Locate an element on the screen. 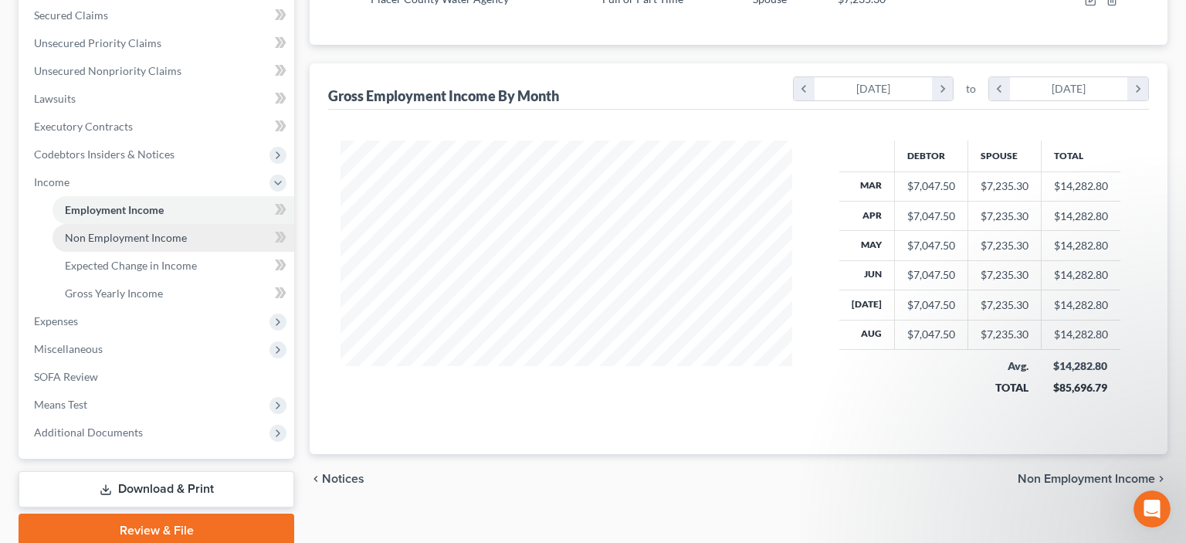 The height and width of the screenshot is (543, 1186). a: Executory Contracts is located at coordinates (158, 127).